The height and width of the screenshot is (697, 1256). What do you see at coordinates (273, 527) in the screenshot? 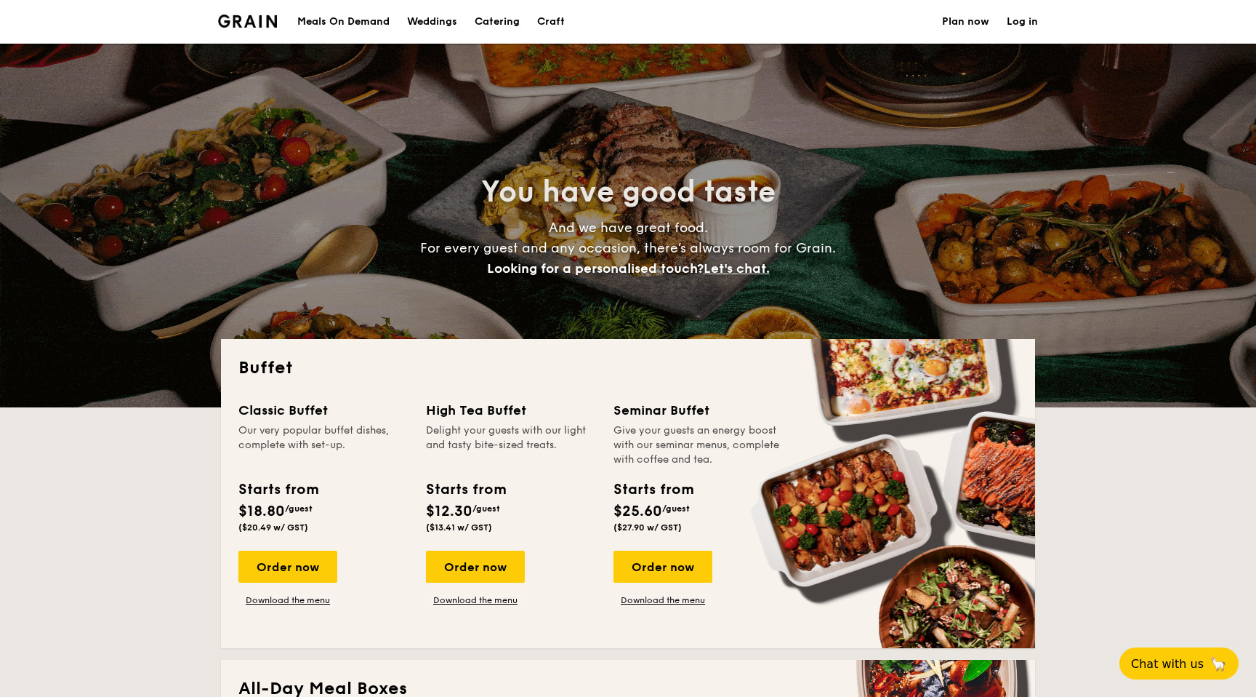
I see `span: ($20.49 w/ GST)` at bounding box center [273, 527].